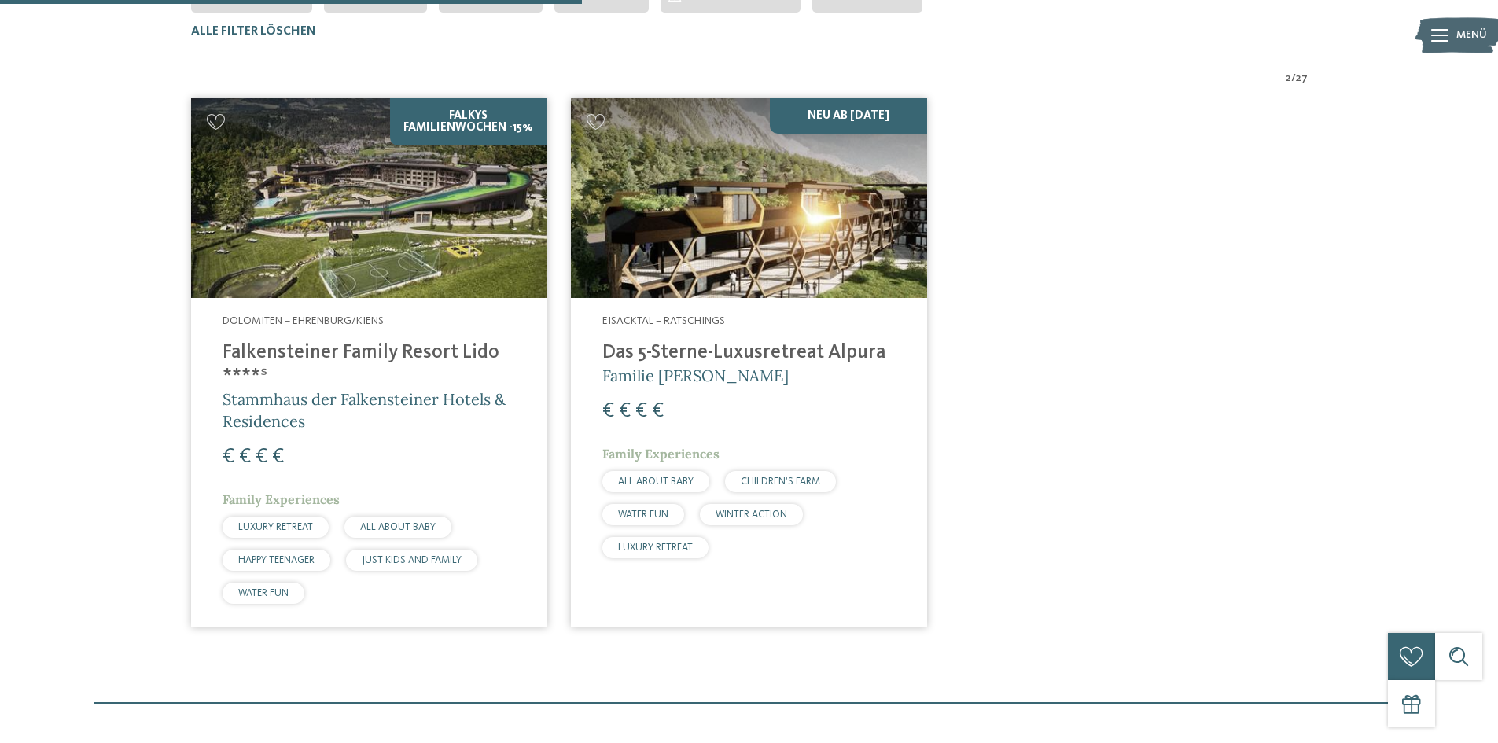 The width and height of the screenshot is (1498, 743). What do you see at coordinates (751, 514) in the screenshot?
I see `span: WINTER ACTION` at bounding box center [751, 514].